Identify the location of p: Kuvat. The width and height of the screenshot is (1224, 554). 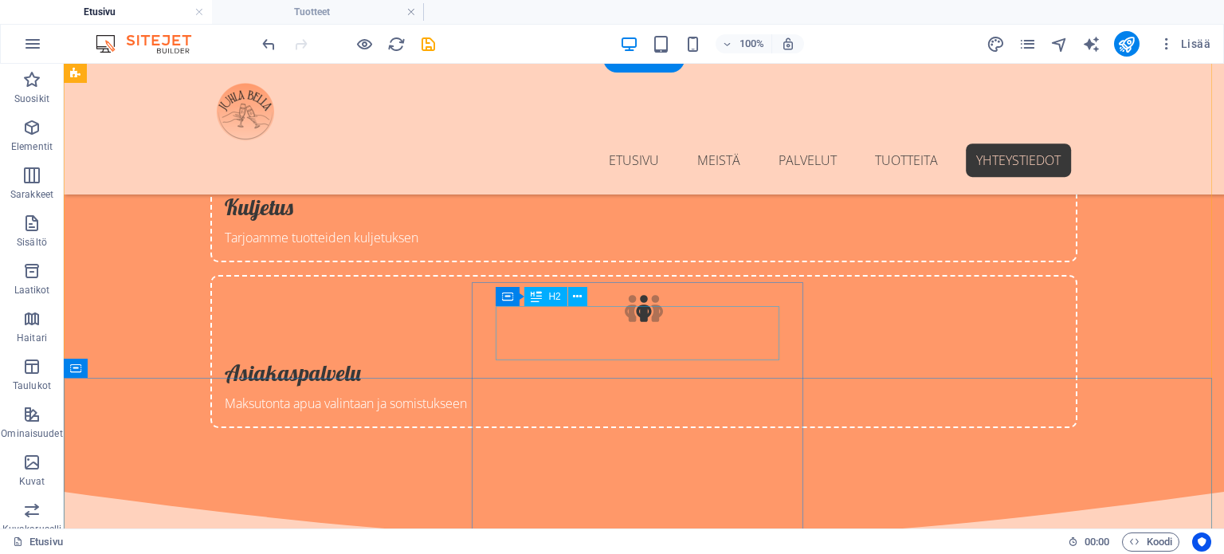
(32, 481).